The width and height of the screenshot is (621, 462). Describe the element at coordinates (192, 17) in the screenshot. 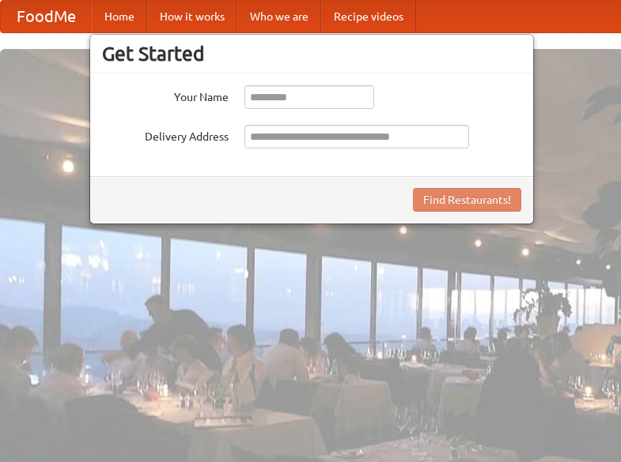

I see `a: How it works` at that location.